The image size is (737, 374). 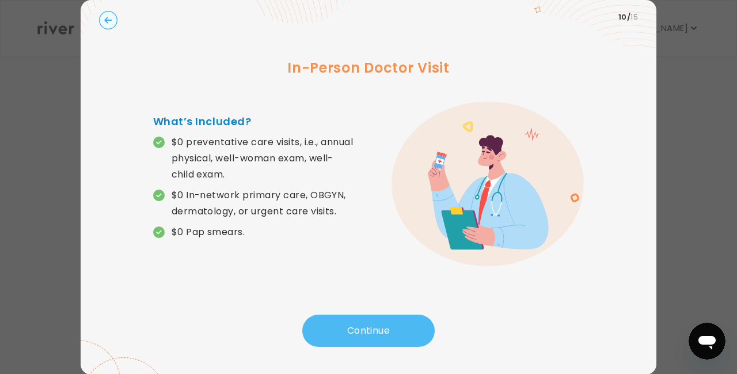 What do you see at coordinates (369, 68) in the screenshot?
I see `h3: In-Person Doctor Visit` at bounding box center [369, 68].